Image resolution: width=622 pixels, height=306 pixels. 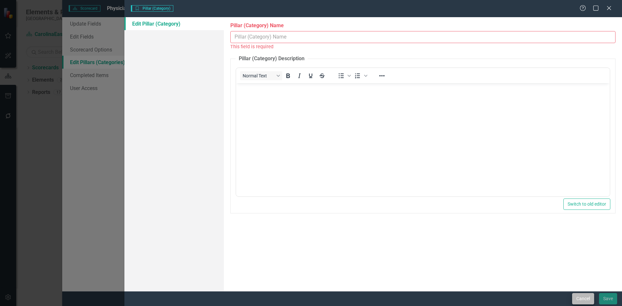 I want to click on label: Pillar (Category) Name, so click(x=423, y=26).